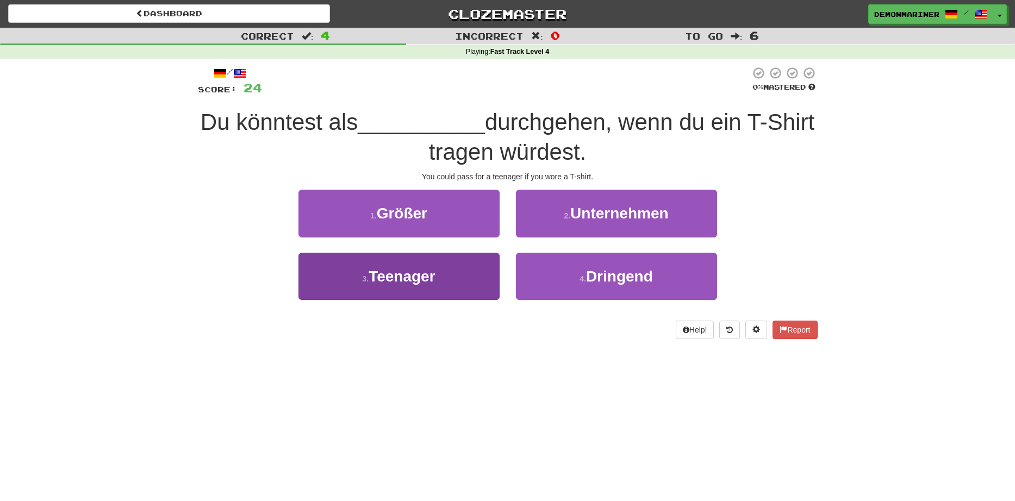 Image resolution: width=1015 pixels, height=501 pixels. I want to click on small: 2 ., so click(567, 216).